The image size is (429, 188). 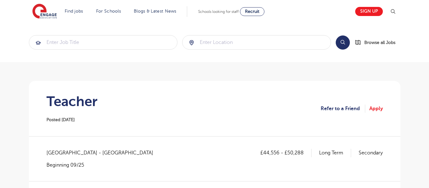 What do you see at coordinates (108, 11) in the screenshot?
I see `a: For Schools` at bounding box center [108, 11].